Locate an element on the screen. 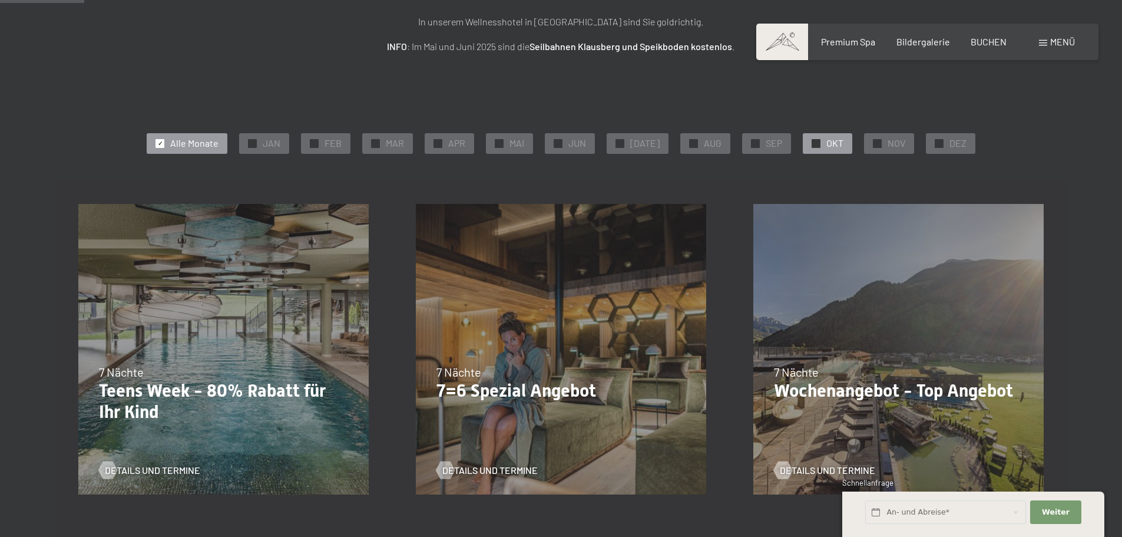 Image resolution: width=1122 pixels, height=537 pixels. span: OKT is located at coordinates (835, 143).